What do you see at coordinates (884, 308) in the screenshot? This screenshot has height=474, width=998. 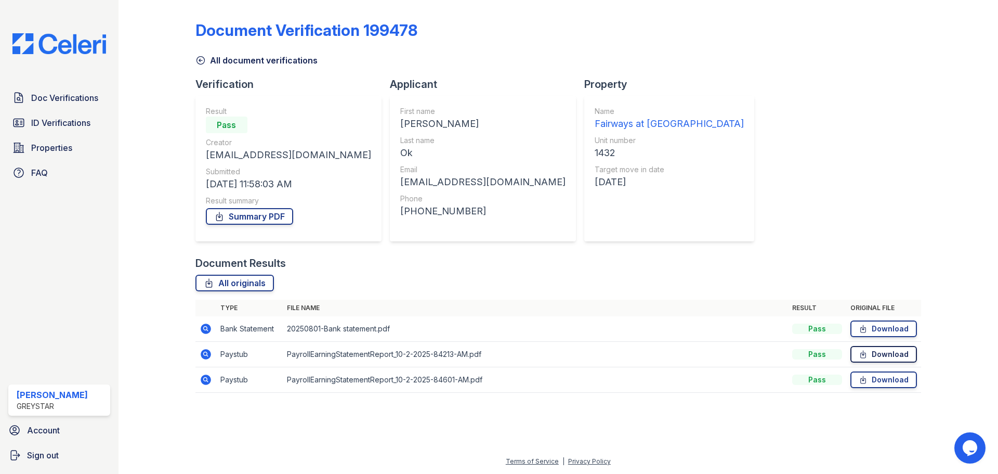 I see `th: Original file` at bounding box center [884, 308].